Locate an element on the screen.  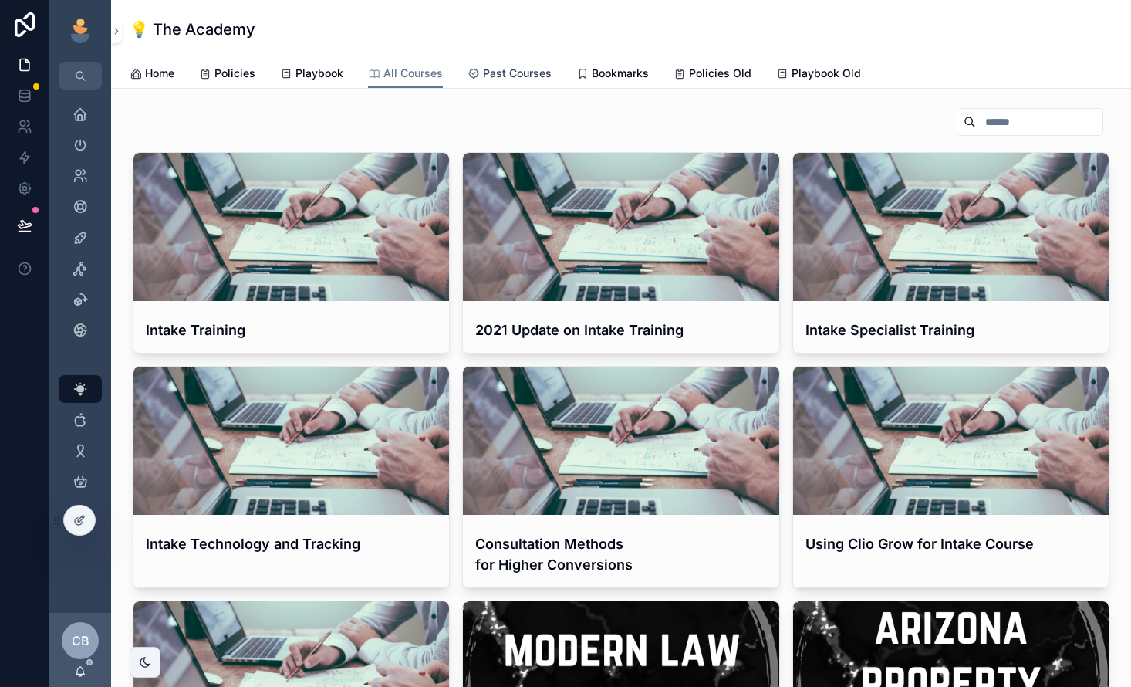
h4: Intake Specialist Training is located at coordinates (951, 329).